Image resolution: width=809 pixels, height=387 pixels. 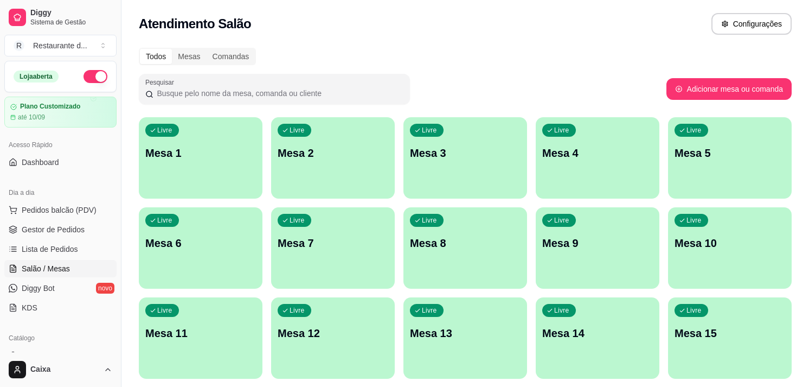 What do you see at coordinates (60, 112) in the screenshot?
I see `a: Plano Customizadoaté 10/09` at bounding box center [60, 112].